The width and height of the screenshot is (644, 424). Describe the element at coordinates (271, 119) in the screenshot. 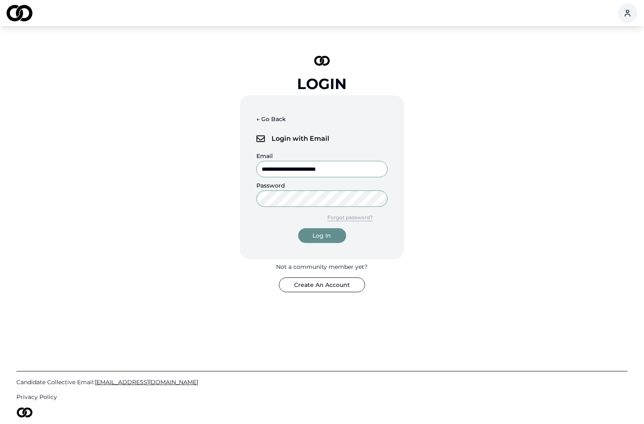

I see `button: ← Go Back` at that location.